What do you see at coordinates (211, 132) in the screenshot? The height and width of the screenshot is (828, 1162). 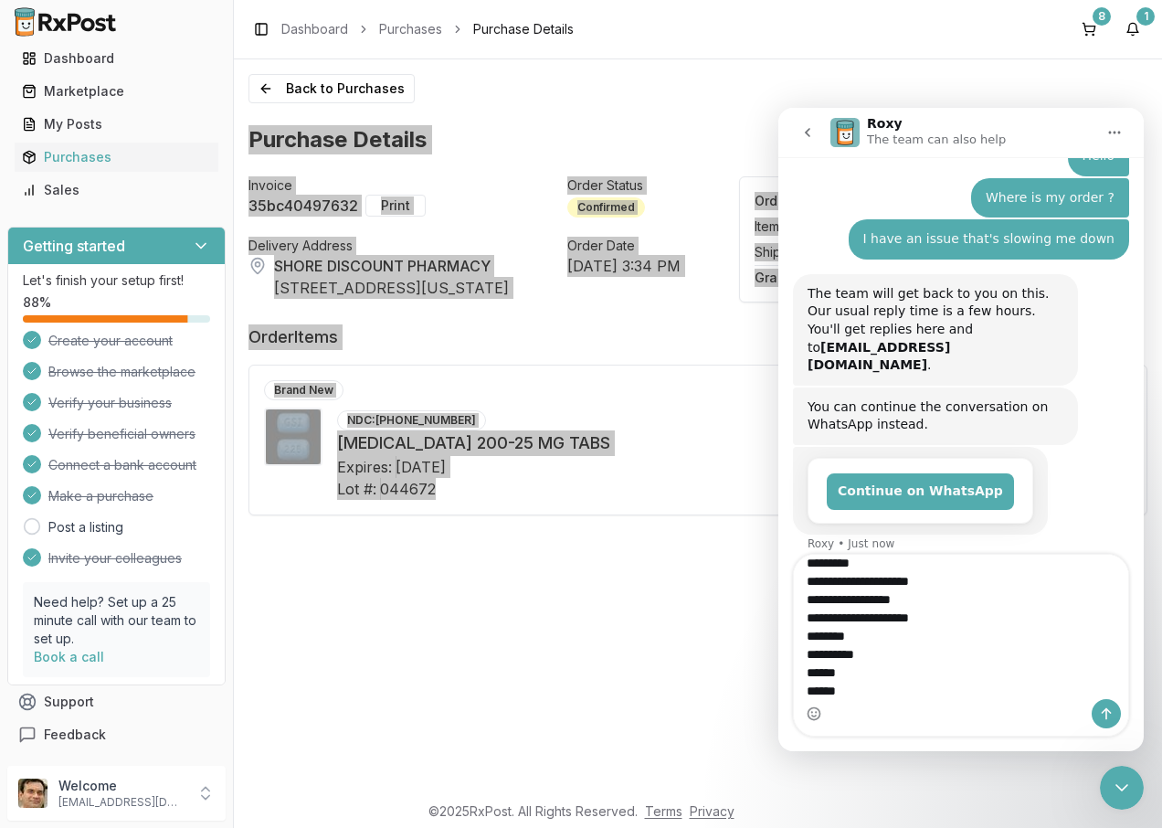 I see `div: I have an issue that's slowing me down` at bounding box center [211, 132].